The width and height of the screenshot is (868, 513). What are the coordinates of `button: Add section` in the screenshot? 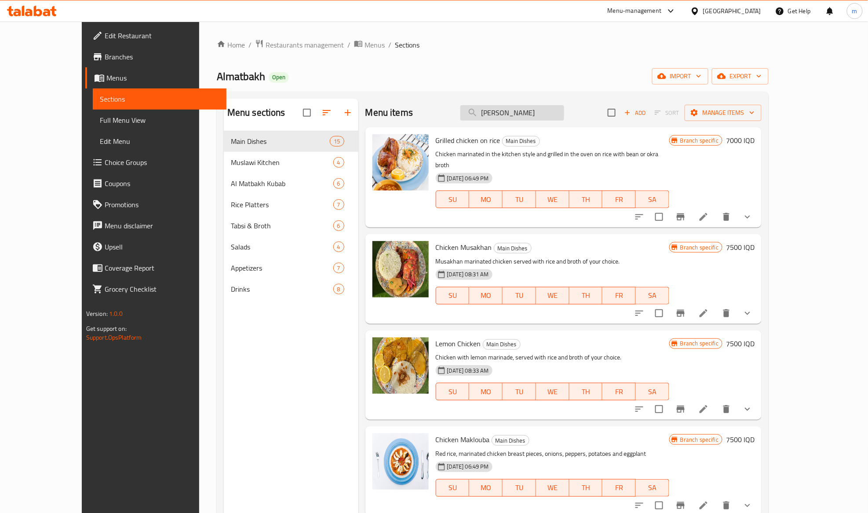 It's located at (348, 113).